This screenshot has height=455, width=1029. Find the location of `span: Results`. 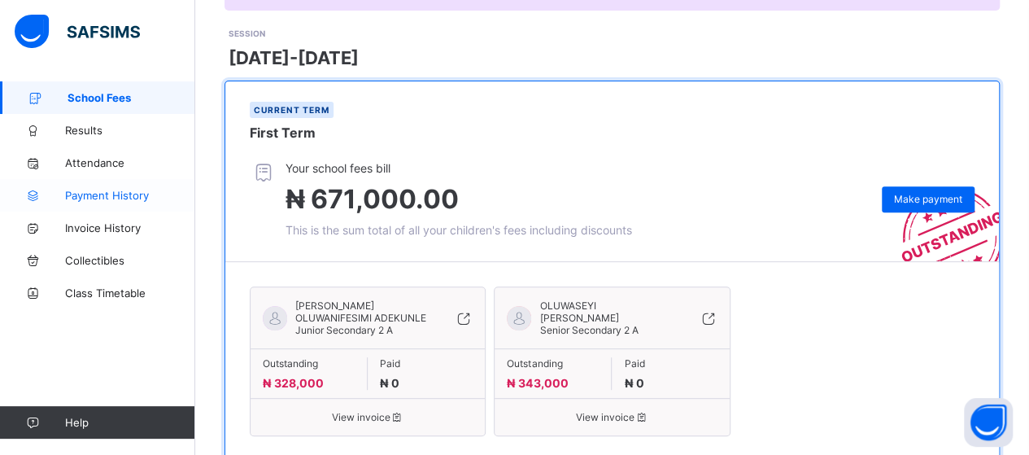

span: Results is located at coordinates (130, 130).